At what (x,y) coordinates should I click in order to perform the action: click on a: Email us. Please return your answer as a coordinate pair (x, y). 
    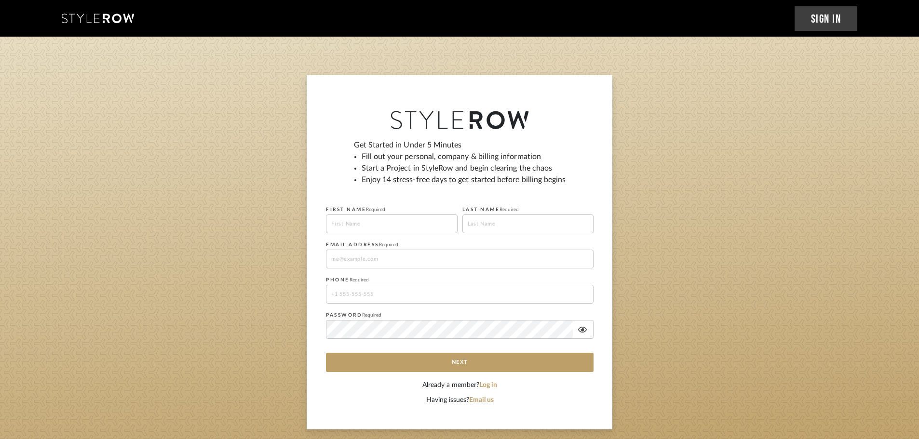
    Looking at the image, I should click on (481, 400).